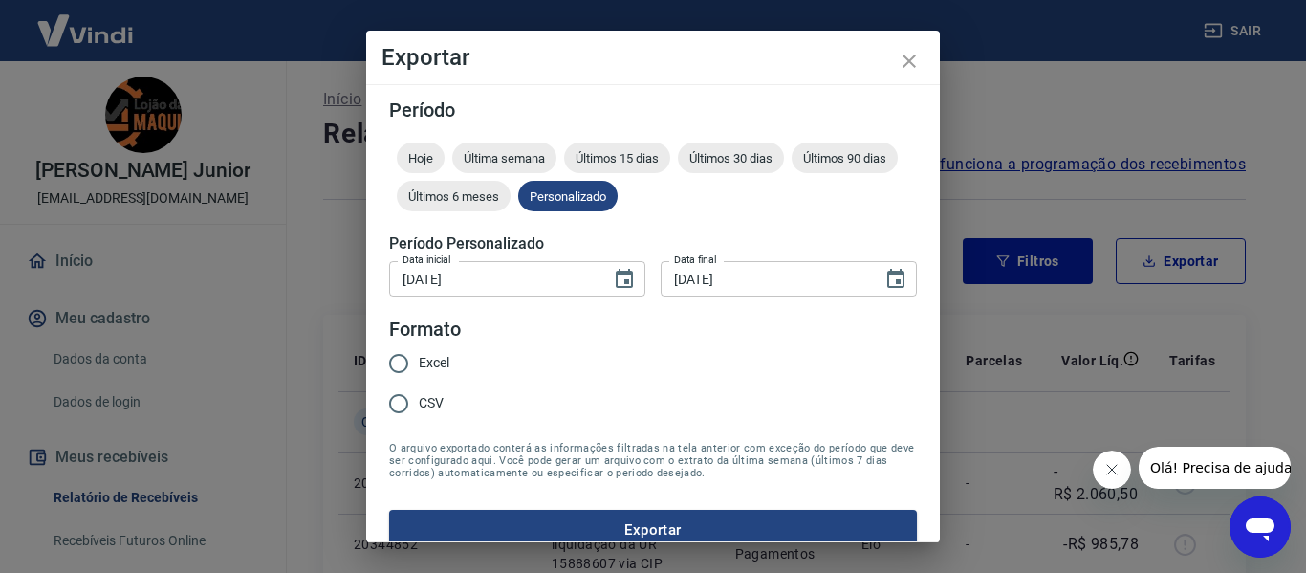  I want to click on span: Últimos 15 dias, so click(617, 158).